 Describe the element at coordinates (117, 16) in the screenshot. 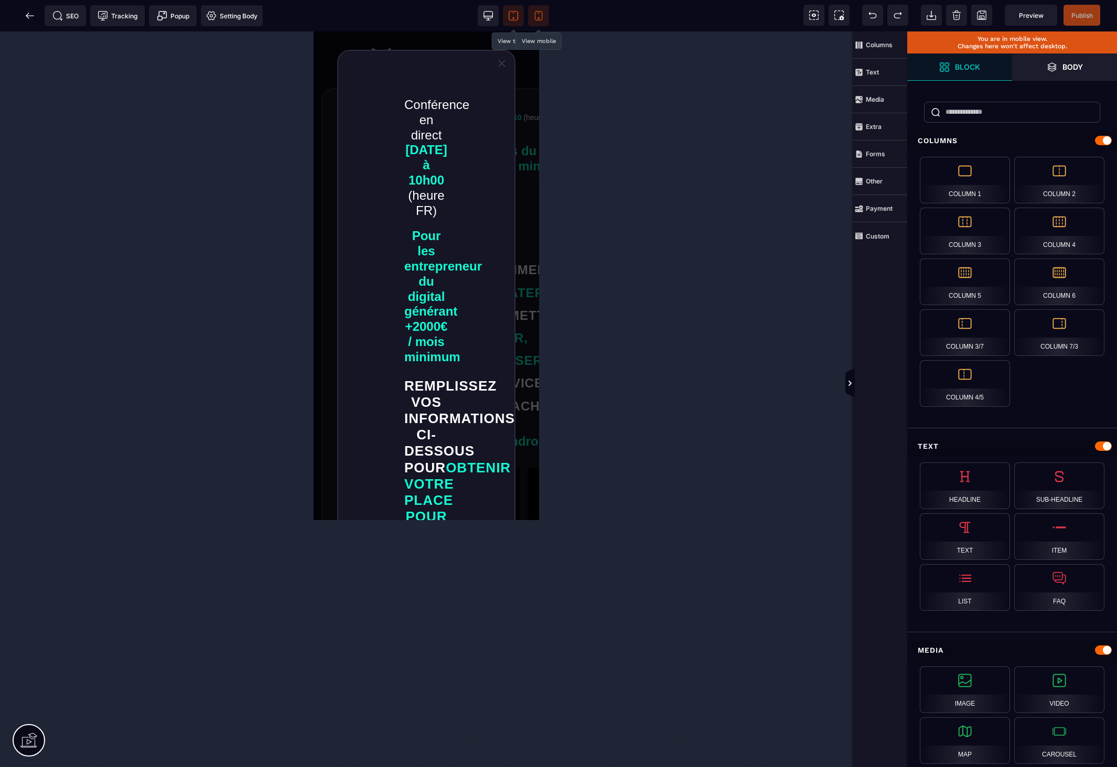

I see `span: Tracking` at that location.